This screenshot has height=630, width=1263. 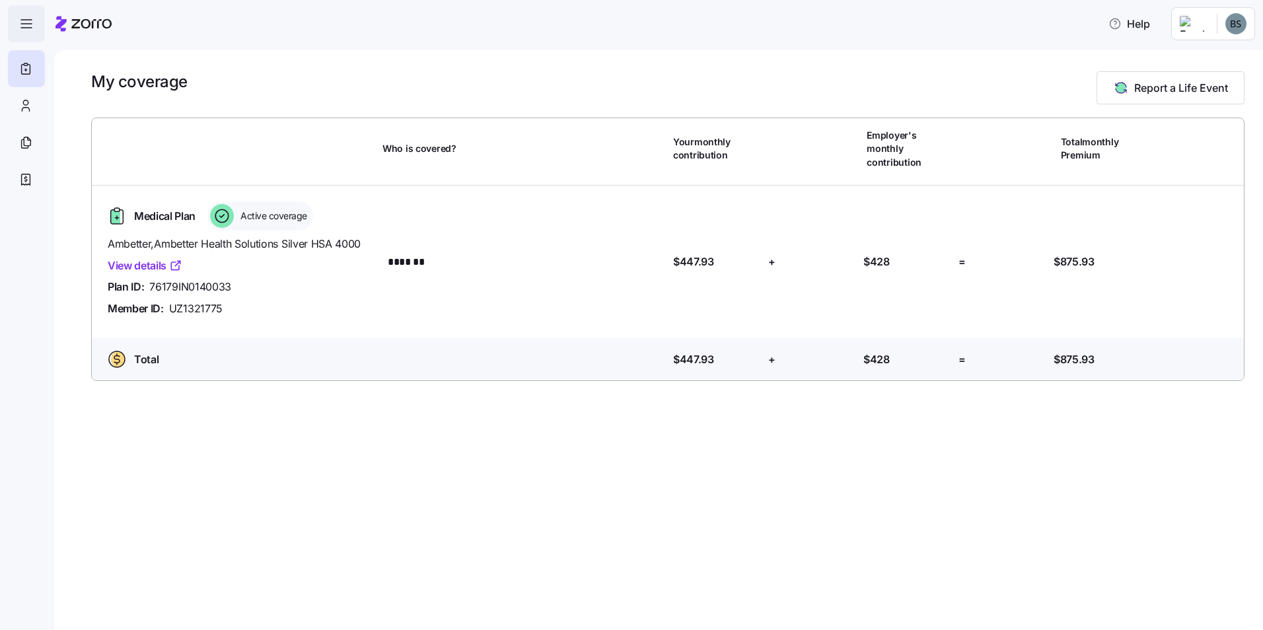 What do you see at coordinates (1181, 88) in the screenshot?
I see `span: Report a Life Event` at bounding box center [1181, 88].